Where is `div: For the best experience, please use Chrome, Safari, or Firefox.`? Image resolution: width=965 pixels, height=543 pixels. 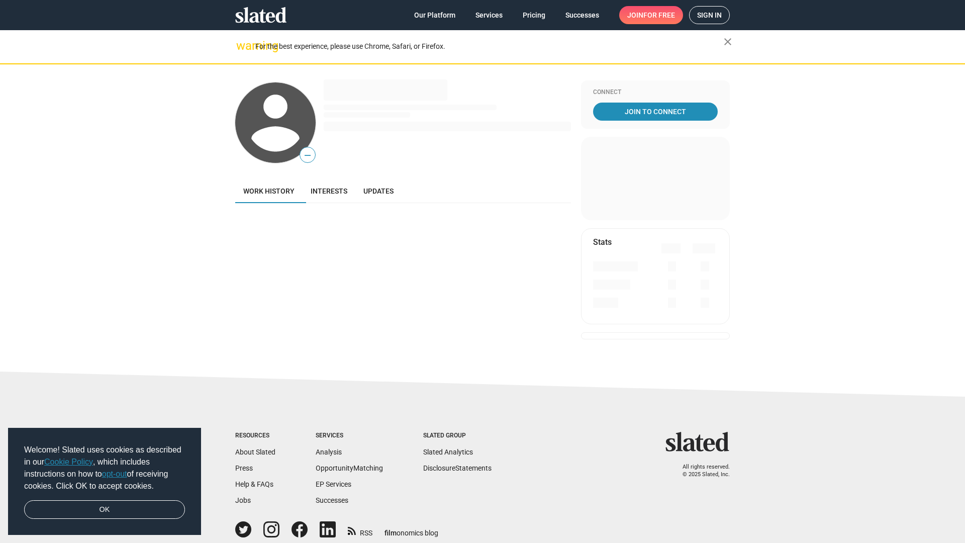 div: For the best experience, please use Chrome, Safari, or Firefox. is located at coordinates (489, 46).